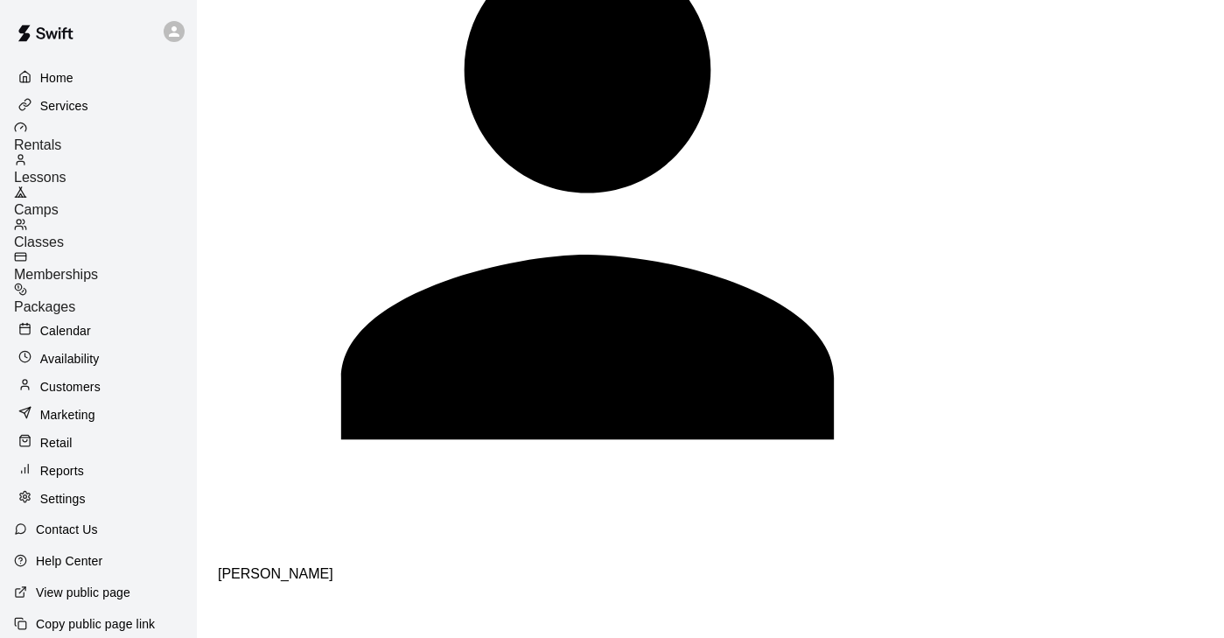  What do you see at coordinates (98, 443) in the screenshot?
I see `div: Retail` at bounding box center [98, 443].